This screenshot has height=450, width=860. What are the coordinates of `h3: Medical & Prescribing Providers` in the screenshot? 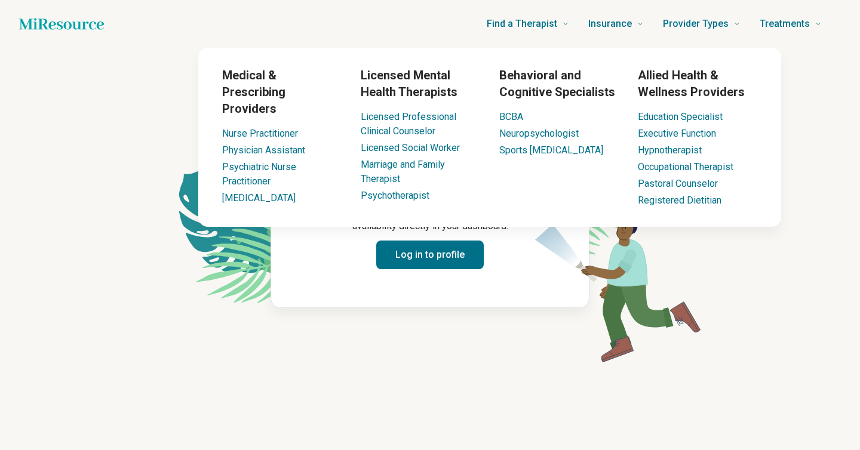 It's located at (282, 92).